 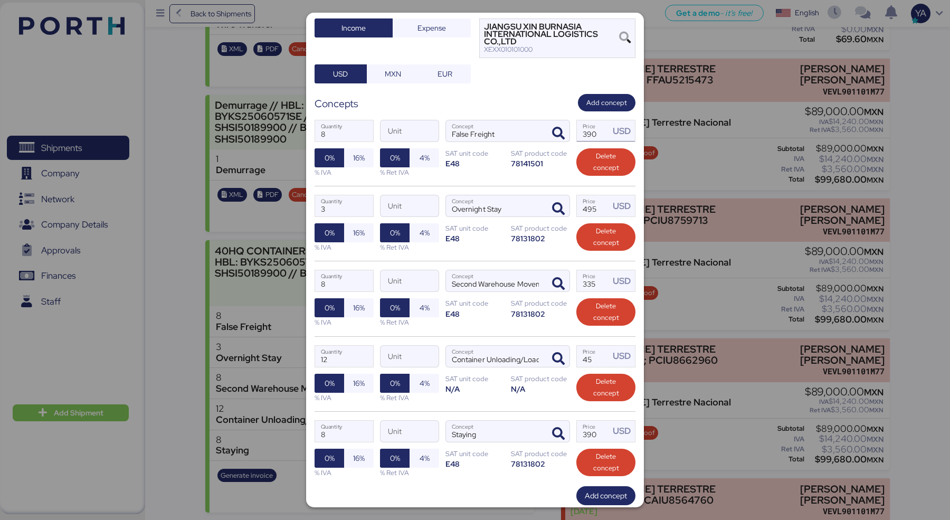 I want to click on button: Expense, so click(x=432, y=28).